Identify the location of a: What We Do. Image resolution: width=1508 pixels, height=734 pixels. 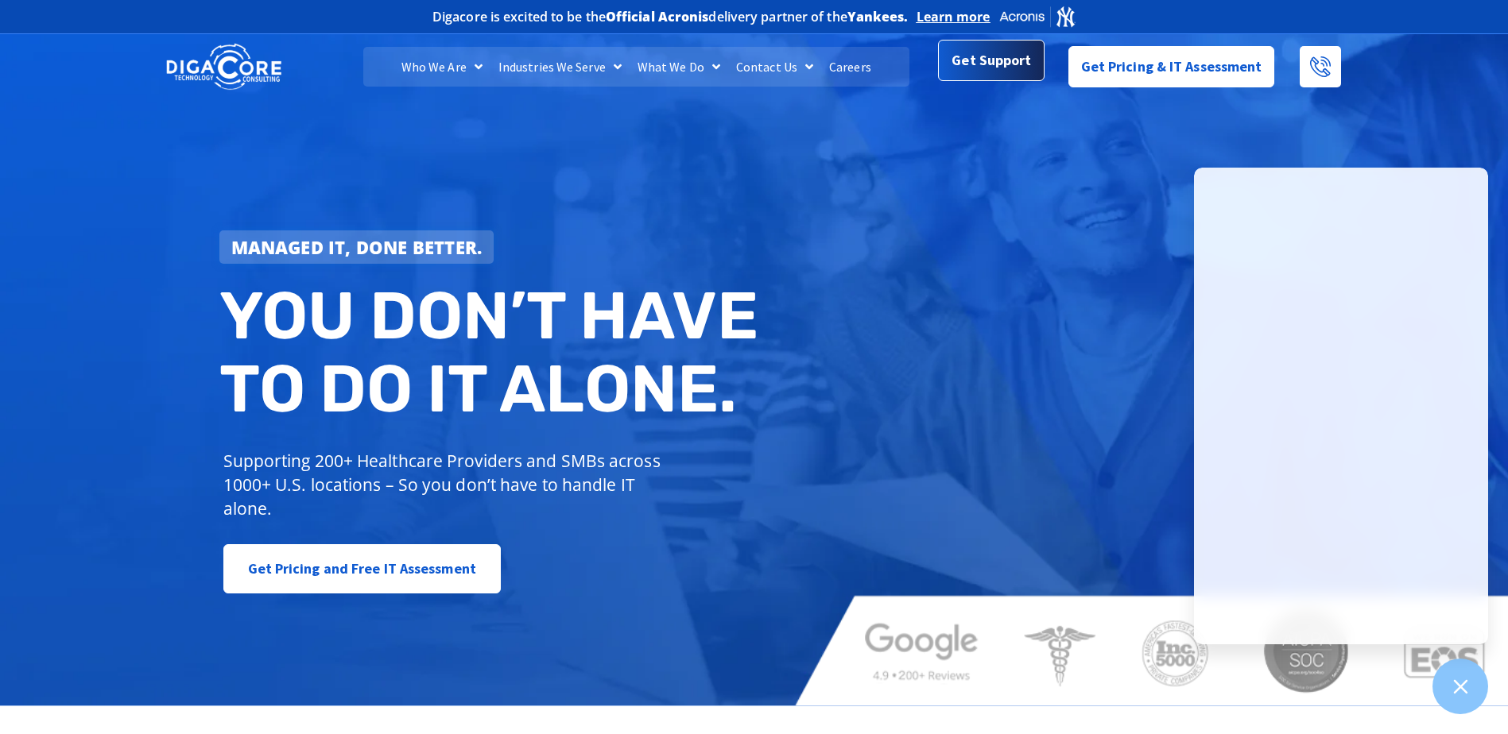
(679, 67).